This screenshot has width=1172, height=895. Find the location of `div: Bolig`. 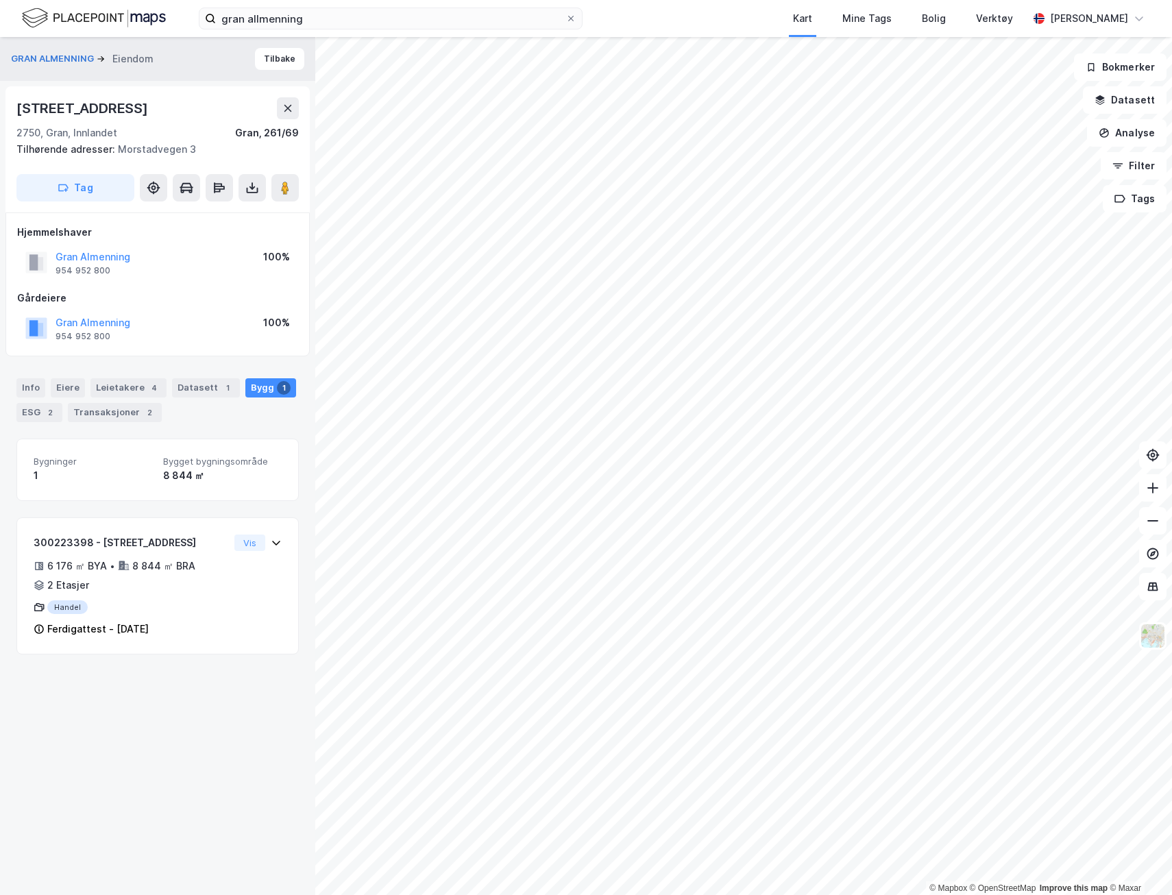

div: Bolig is located at coordinates (934, 19).